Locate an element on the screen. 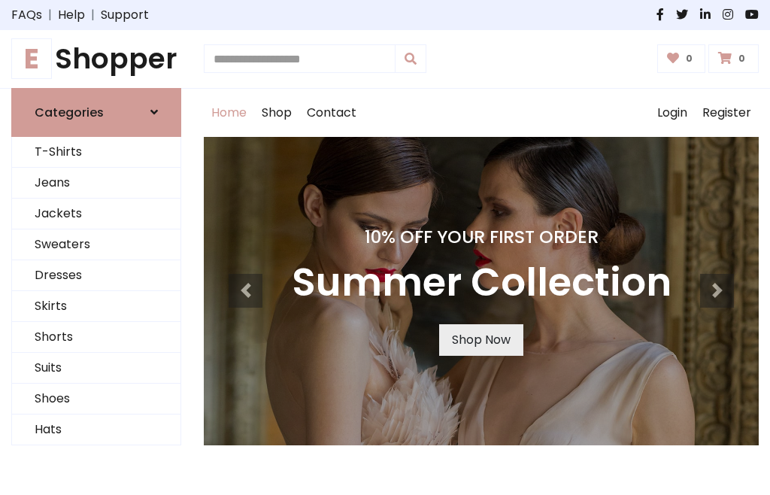  a: Shop Now is located at coordinates (481, 340).